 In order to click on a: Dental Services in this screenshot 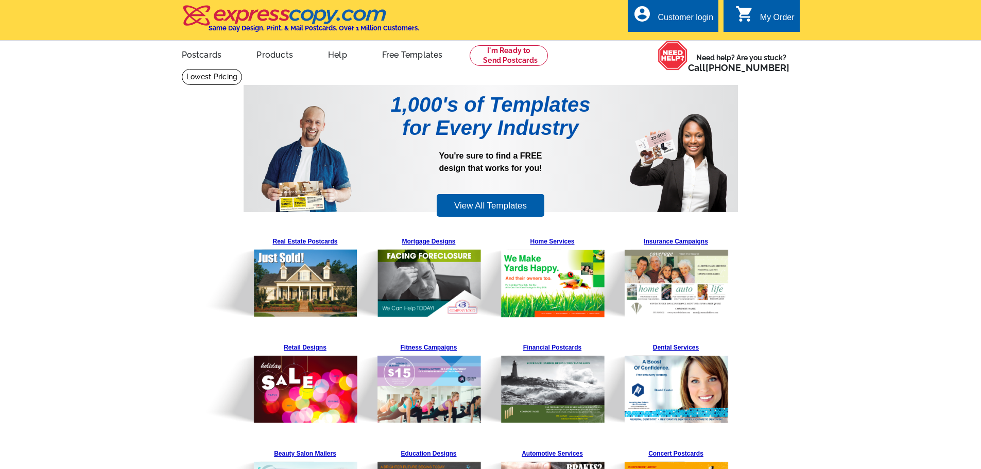, I will do `click(676, 382)`.